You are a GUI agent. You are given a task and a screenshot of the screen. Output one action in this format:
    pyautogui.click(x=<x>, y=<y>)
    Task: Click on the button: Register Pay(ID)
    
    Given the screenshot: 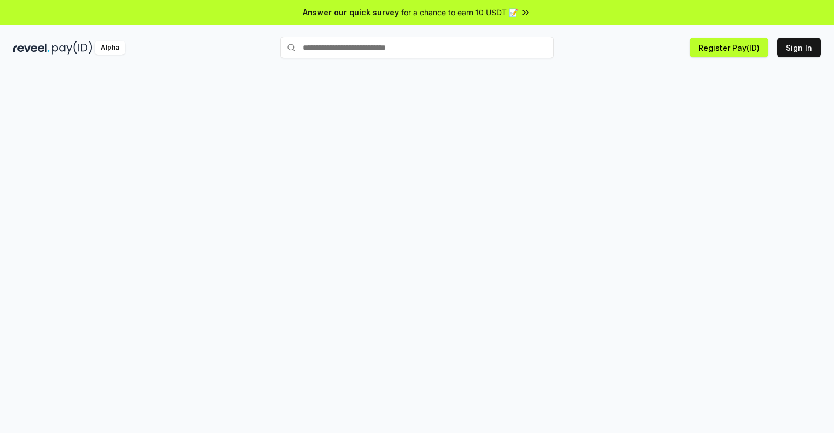 What is the action you would take?
    pyautogui.click(x=729, y=48)
    